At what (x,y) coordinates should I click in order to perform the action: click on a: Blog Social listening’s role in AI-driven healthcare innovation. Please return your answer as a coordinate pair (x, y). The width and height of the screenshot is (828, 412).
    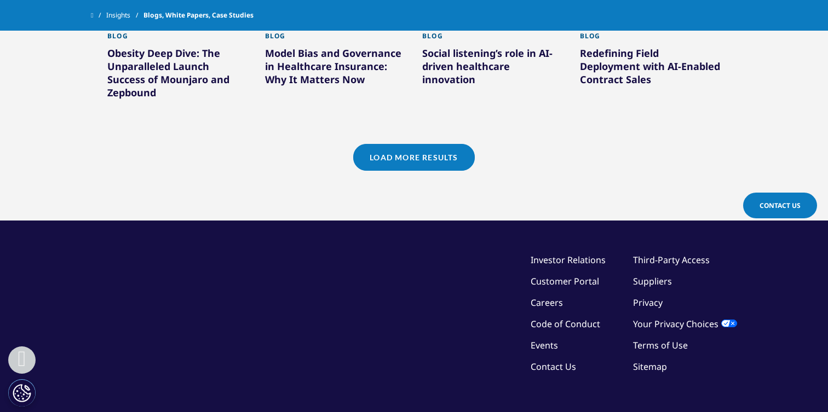
    Looking at the image, I should click on (493, 70).